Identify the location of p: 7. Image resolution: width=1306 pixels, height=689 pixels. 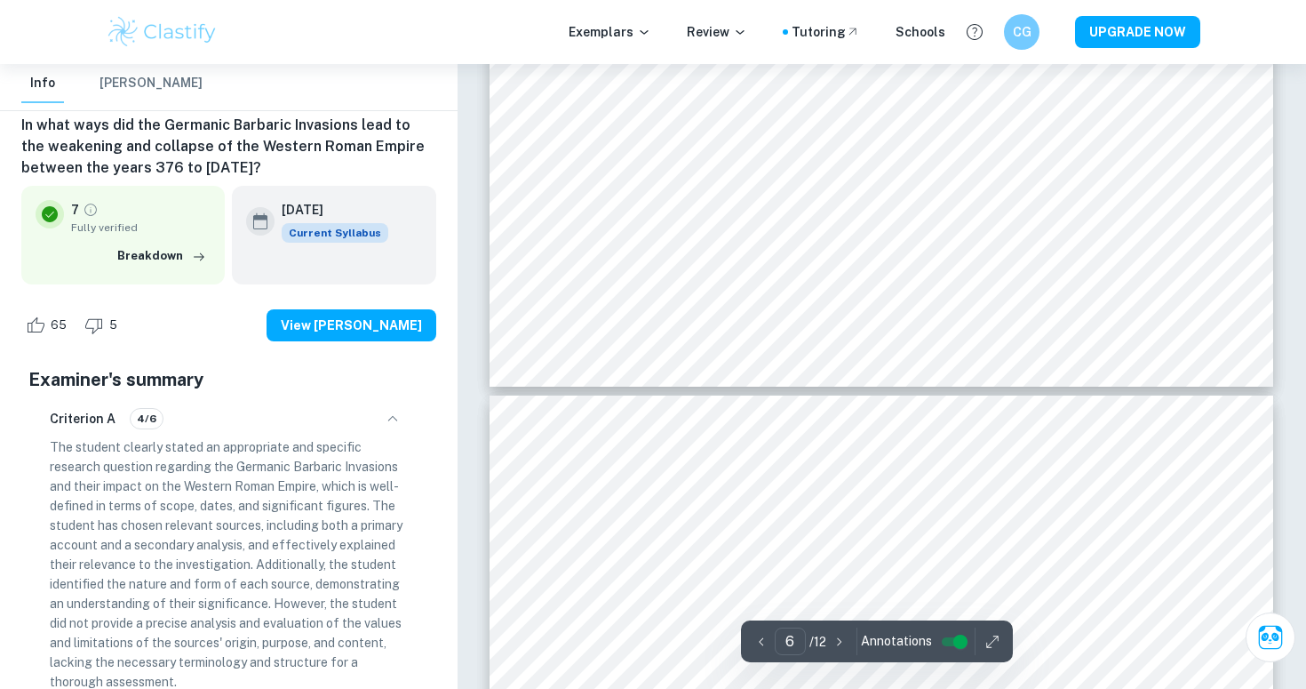
(75, 210).